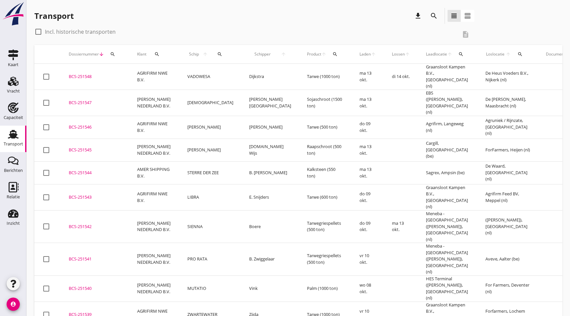  What do you see at coordinates (95, 227) in the screenshot?
I see `div: BCS-251542` at bounding box center [95, 227].